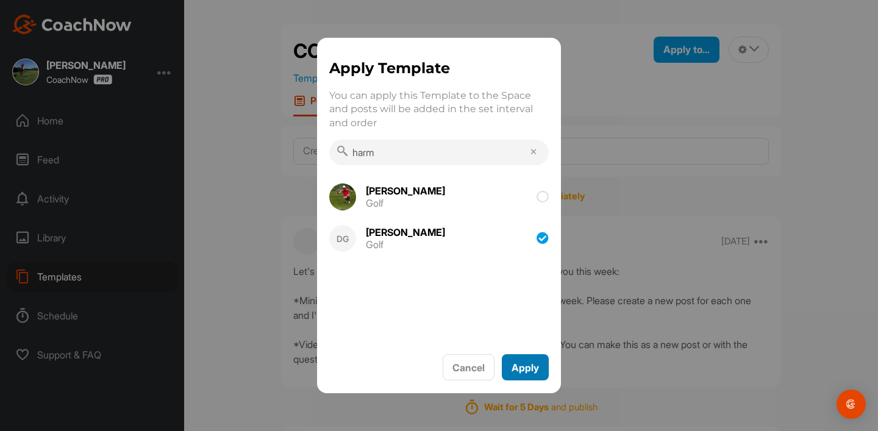 This screenshot has height=431, width=878. What do you see at coordinates (439, 68) in the screenshot?
I see `h1: Apply Template` at bounding box center [439, 68].